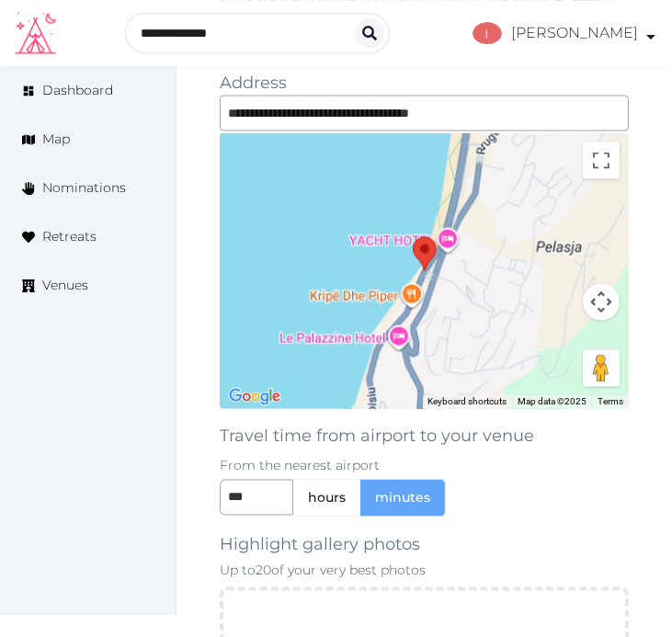 The height and width of the screenshot is (637, 672). Describe the element at coordinates (77, 90) in the screenshot. I see `span: Dashboard` at that location.